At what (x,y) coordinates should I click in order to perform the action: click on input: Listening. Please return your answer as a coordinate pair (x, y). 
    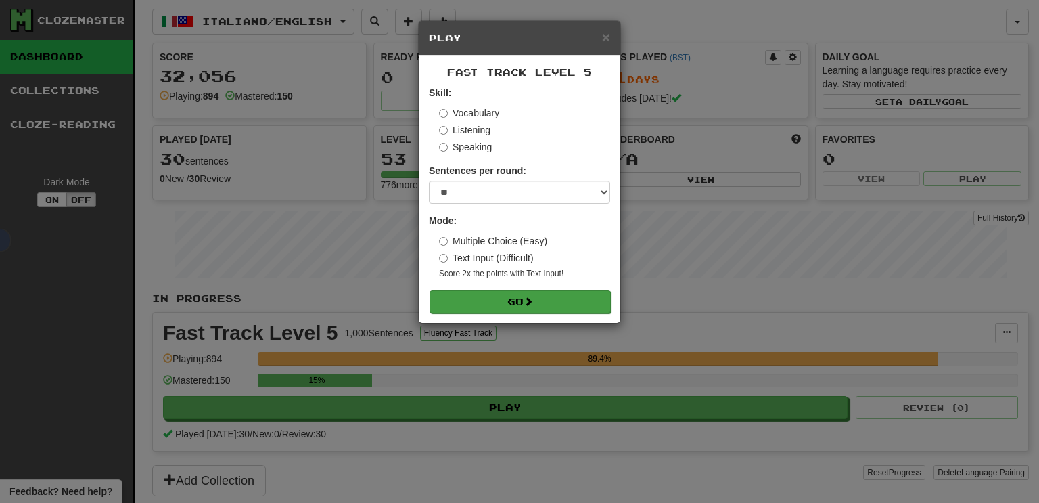
    Looking at the image, I should click on (443, 130).